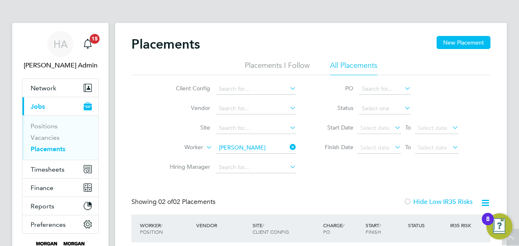  I want to click on div: Jobs, so click(60, 137).